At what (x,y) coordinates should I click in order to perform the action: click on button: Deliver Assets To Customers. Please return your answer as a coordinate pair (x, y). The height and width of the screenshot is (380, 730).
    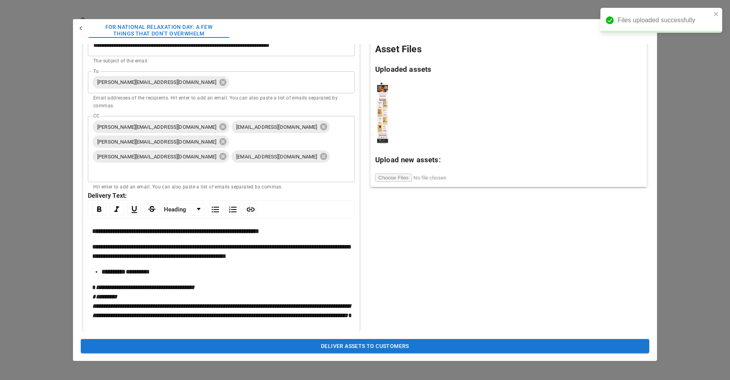
    Looking at the image, I should click on (365, 346).